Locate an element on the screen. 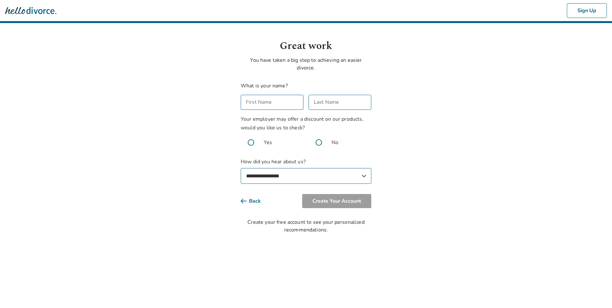 This screenshot has height=308, width=612. button: Sign Up is located at coordinates (587, 11).